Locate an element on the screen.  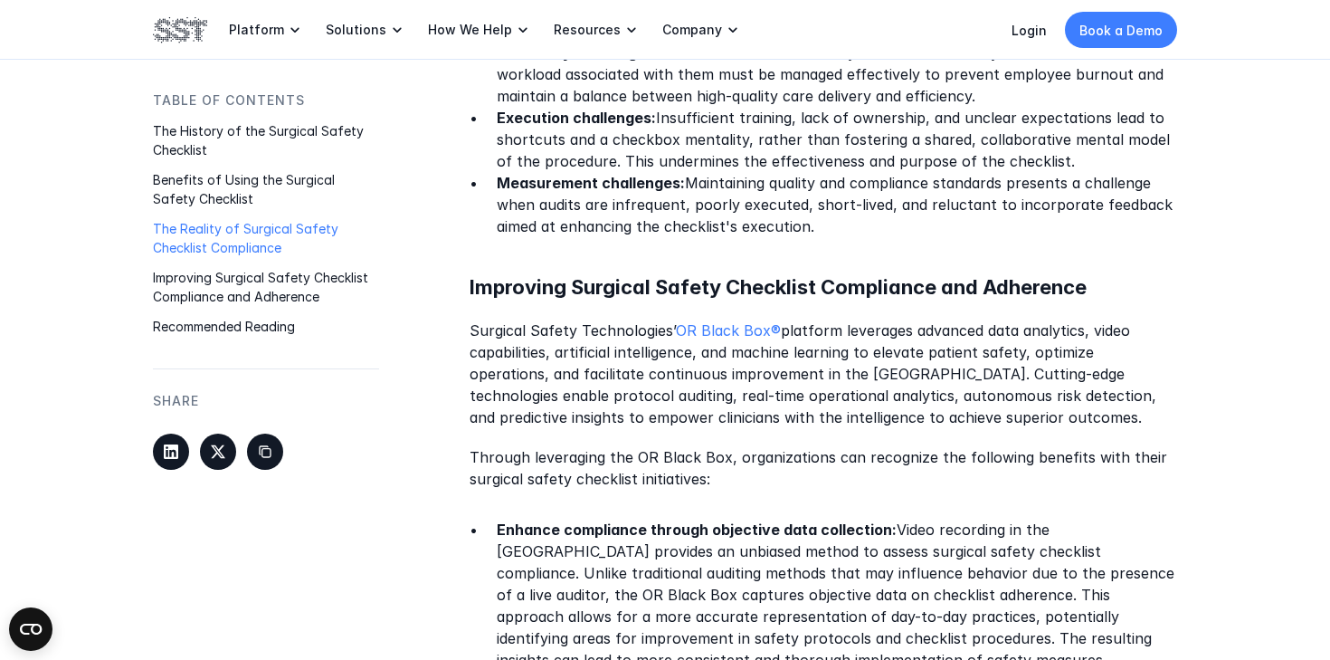
p: SHARE is located at coordinates (176, 401).